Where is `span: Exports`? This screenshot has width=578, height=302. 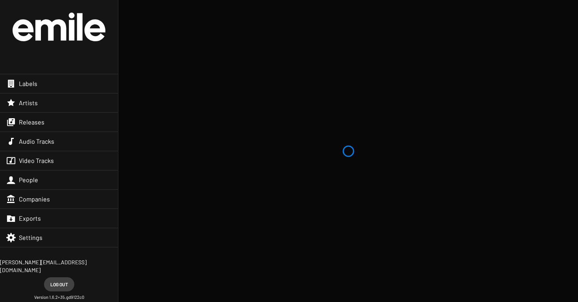 span: Exports is located at coordinates (30, 219).